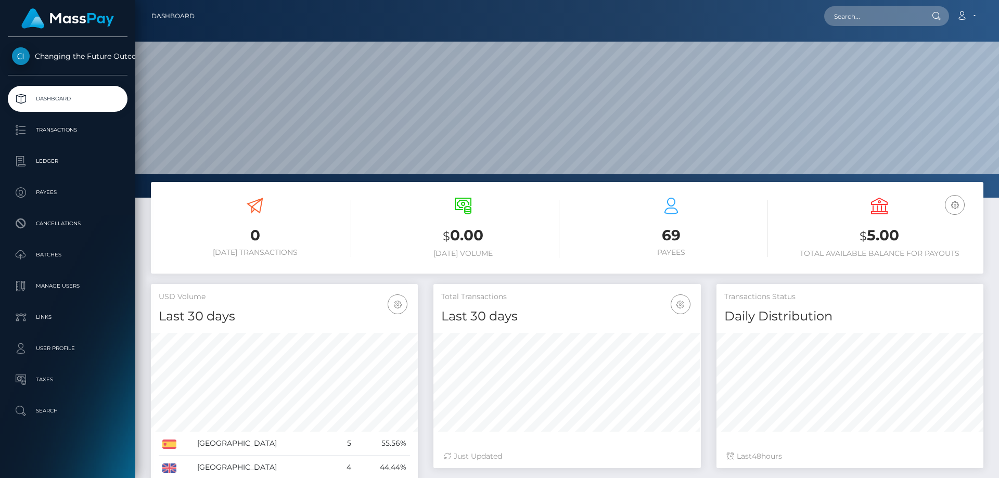 The image size is (999, 478). Describe the element at coordinates (68, 380) in the screenshot. I see `p: Taxes` at that location.